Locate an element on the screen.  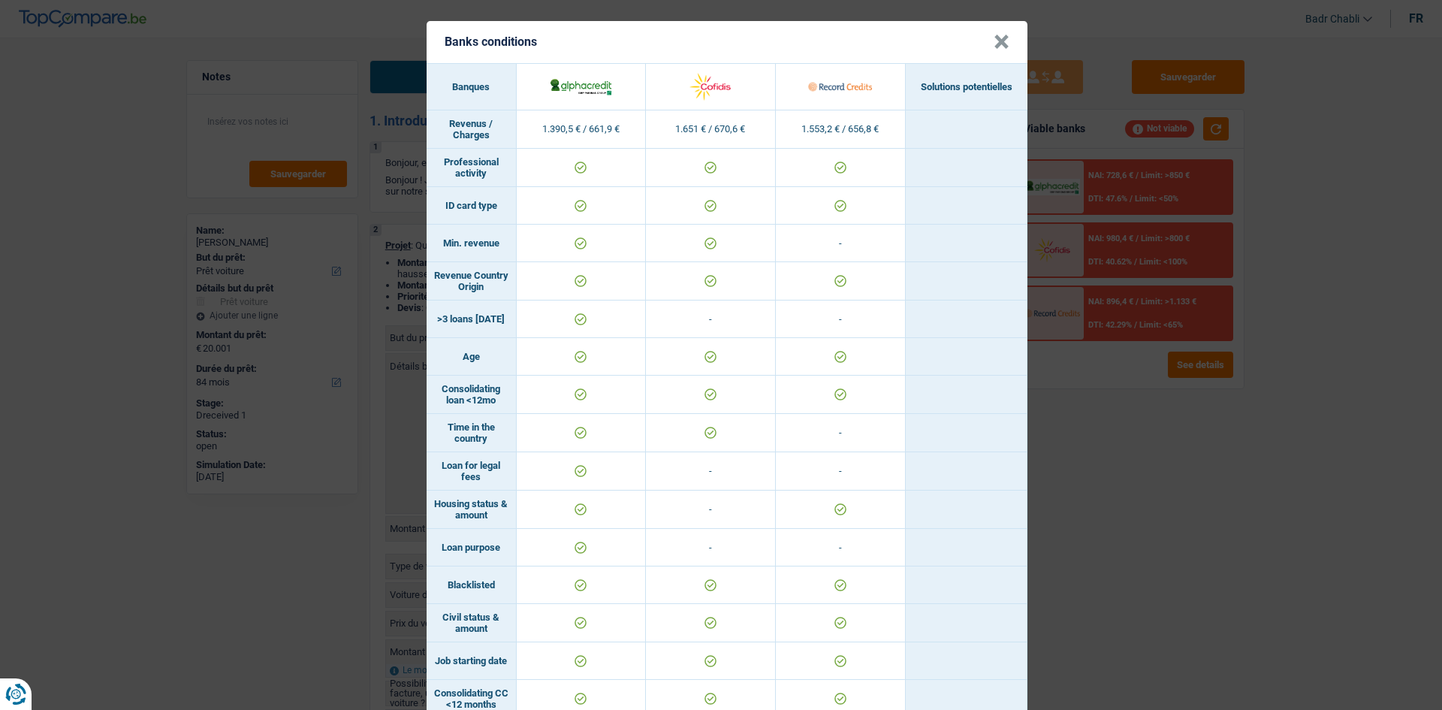
td: 1.553,2 € / 656,8 € is located at coordinates (841, 129).